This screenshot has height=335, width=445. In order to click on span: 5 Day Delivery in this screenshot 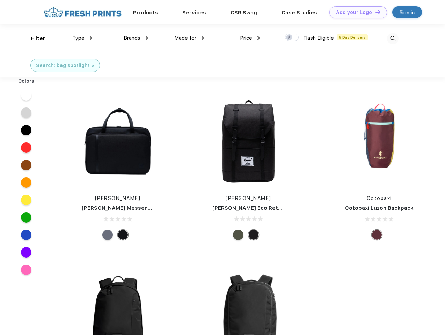, I will do `click(352, 37)`.